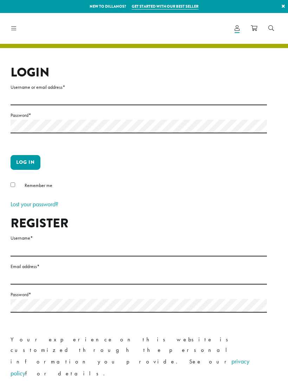 The width and height of the screenshot is (288, 381). What do you see at coordinates (165, 6) in the screenshot?
I see `a: Get started with our best seller` at bounding box center [165, 6].